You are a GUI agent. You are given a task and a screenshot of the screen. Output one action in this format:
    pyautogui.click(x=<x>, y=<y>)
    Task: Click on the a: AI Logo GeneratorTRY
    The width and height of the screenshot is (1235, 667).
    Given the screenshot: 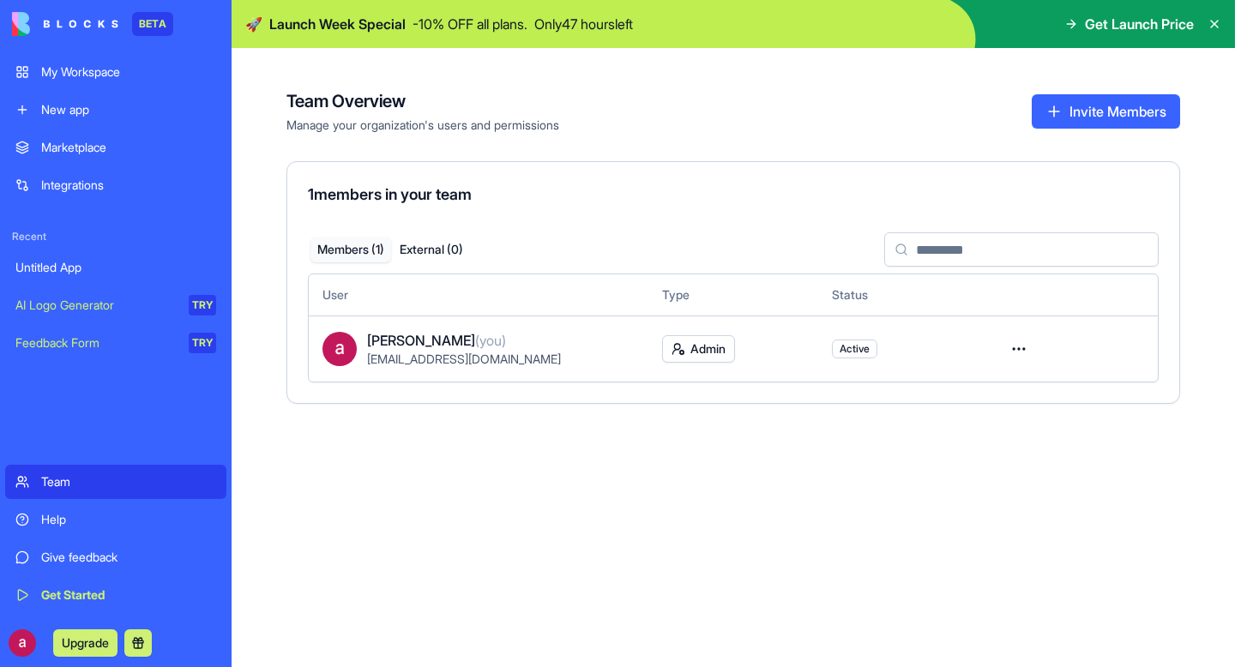 What is the action you would take?
    pyautogui.click(x=116, y=305)
    